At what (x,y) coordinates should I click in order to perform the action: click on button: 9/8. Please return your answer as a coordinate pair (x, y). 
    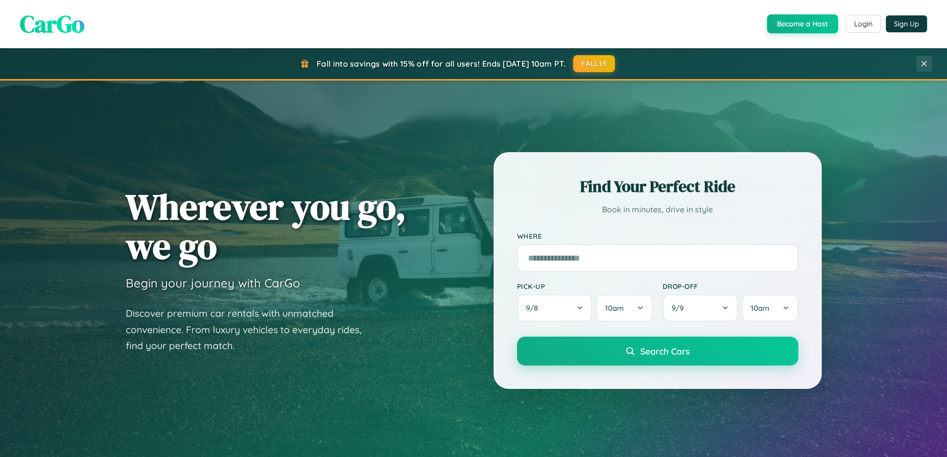
    Looking at the image, I should click on (555, 308).